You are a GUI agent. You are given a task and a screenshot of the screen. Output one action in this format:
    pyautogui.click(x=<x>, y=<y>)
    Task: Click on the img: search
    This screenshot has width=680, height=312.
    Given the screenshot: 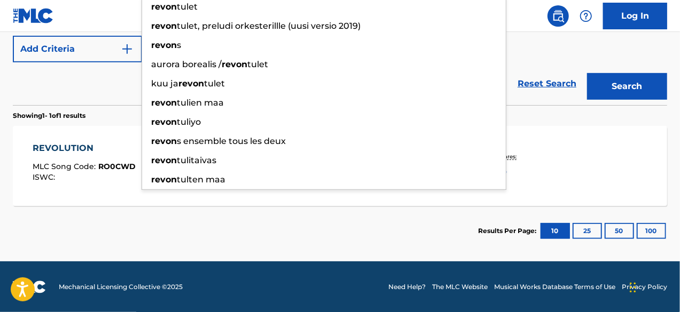 What is the action you would take?
    pyautogui.click(x=558, y=16)
    